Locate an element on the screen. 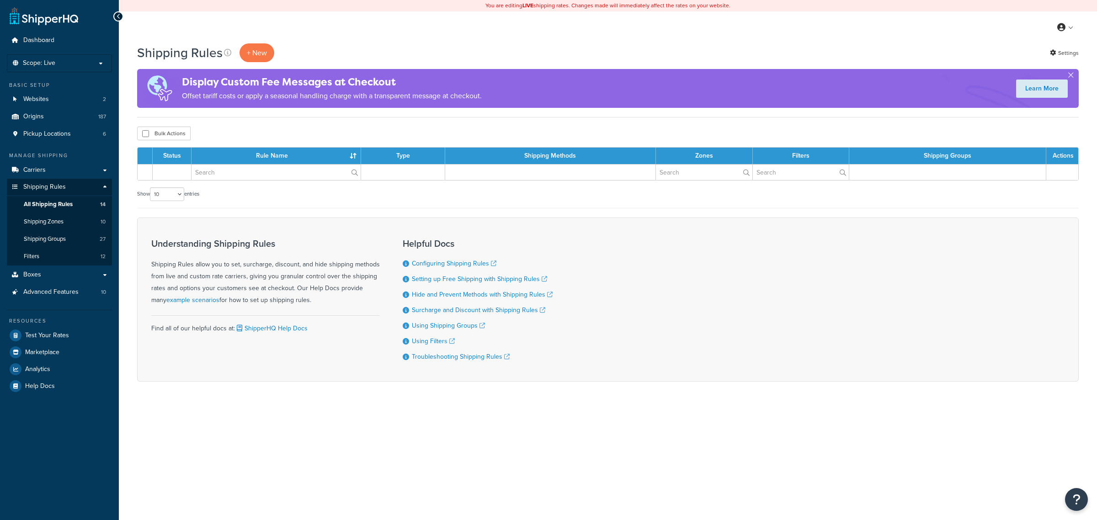 Image resolution: width=1097 pixels, height=520 pixels. span: 6 is located at coordinates (104, 134).